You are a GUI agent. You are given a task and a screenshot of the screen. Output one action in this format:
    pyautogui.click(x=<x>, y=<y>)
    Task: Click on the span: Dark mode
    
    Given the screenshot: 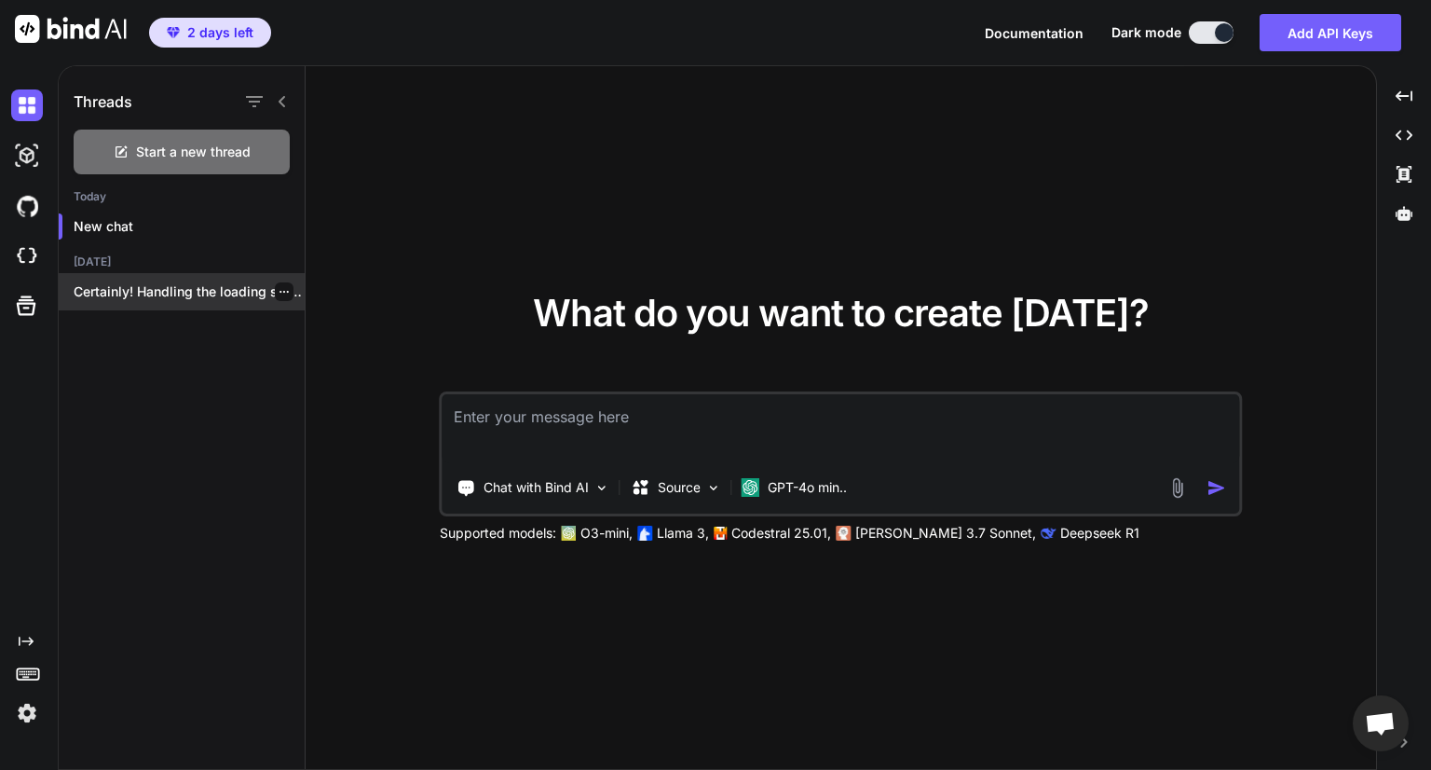 What is the action you would take?
    pyautogui.click(x=1146, y=33)
    